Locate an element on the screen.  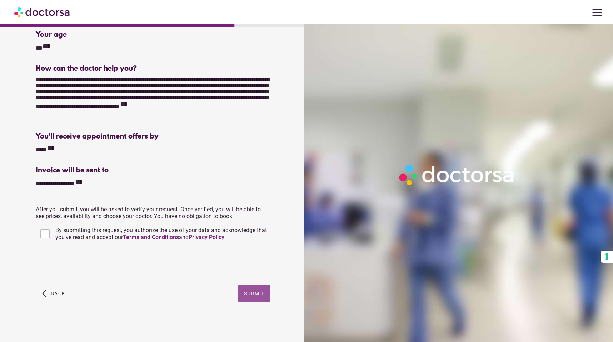
a: Terms and Conditions is located at coordinates (151, 237).